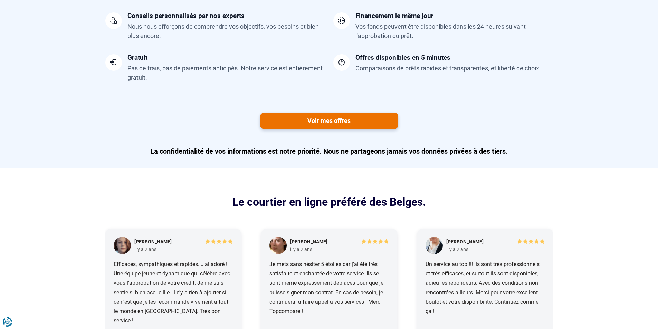 This screenshot has width=658, height=329. What do you see at coordinates (226, 73) in the screenshot?
I see `div: Pas de frais, pas de paiements anticipés. Notre service est entièrement gratuit.` at bounding box center [226, 73].